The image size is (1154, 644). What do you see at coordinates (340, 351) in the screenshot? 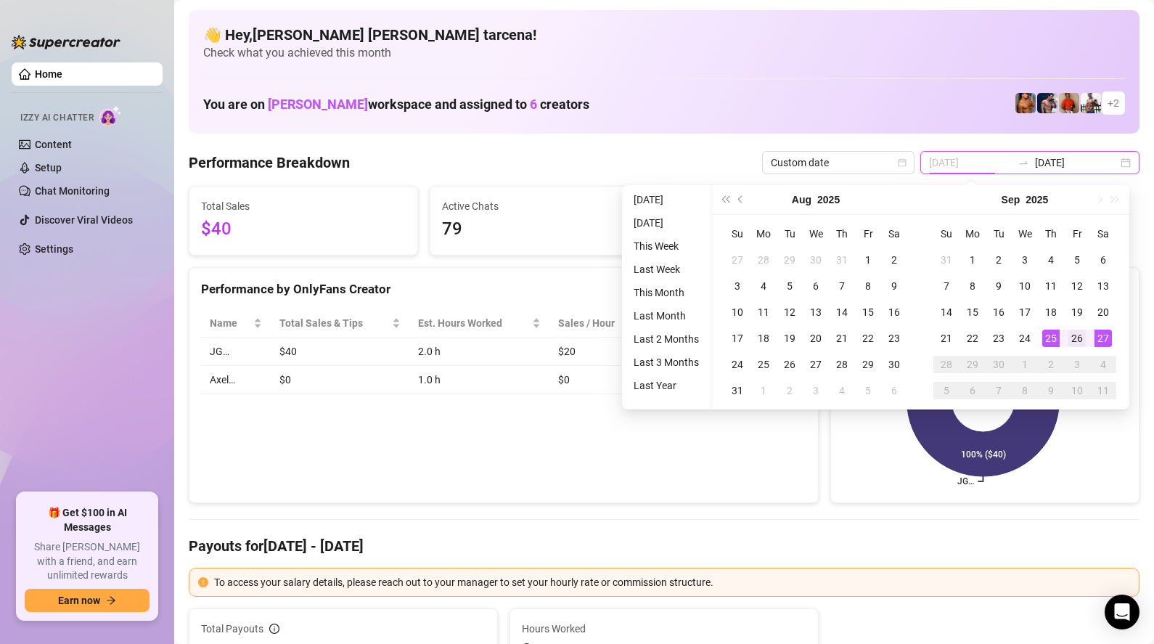
I see `td: $40` at bounding box center [340, 351].